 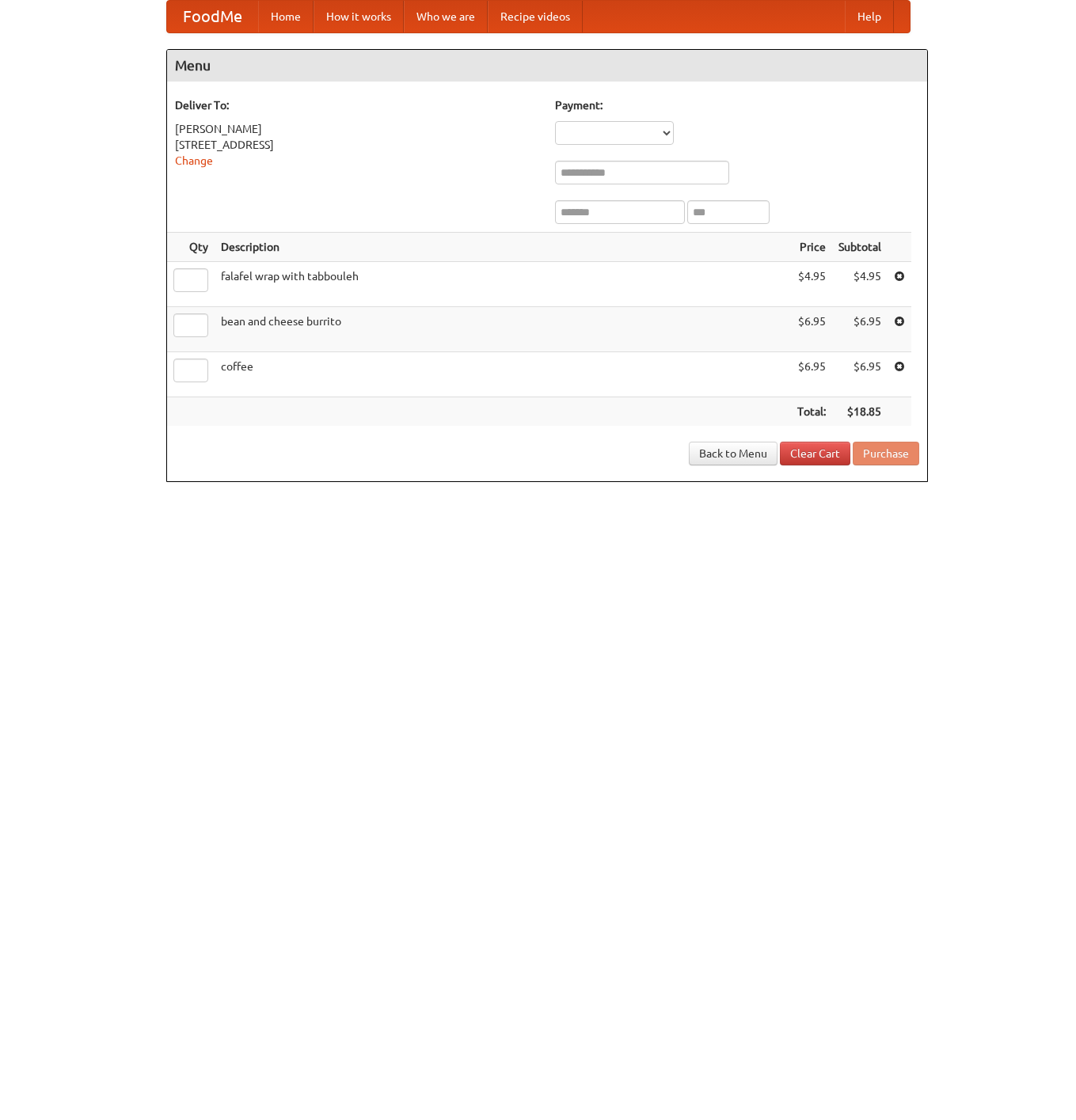 I want to click on a: Home, so click(x=286, y=16).